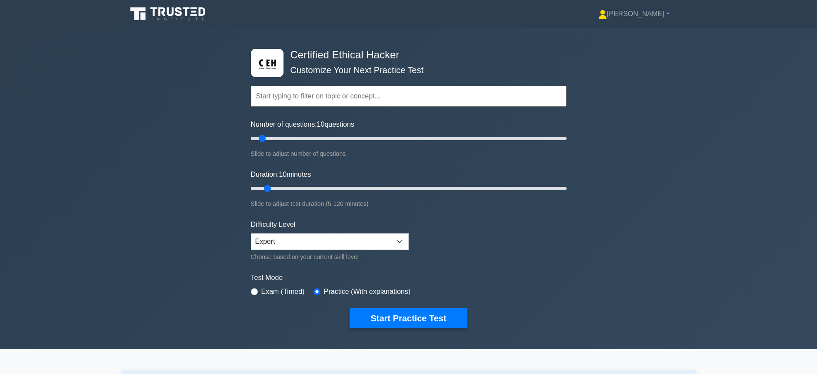 This screenshot has width=817, height=374. I want to click on h4: Certified Ethical Hacker, so click(405, 55).